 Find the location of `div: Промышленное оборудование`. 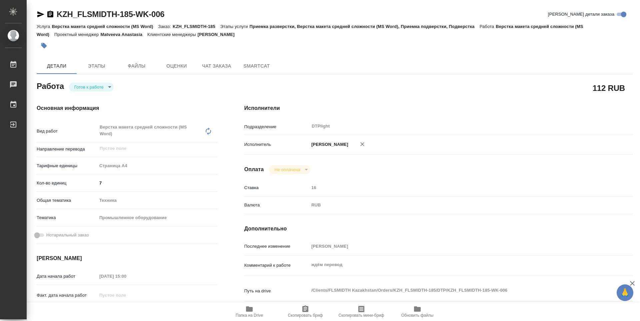

div: Промышленное оборудование is located at coordinates (157, 218).